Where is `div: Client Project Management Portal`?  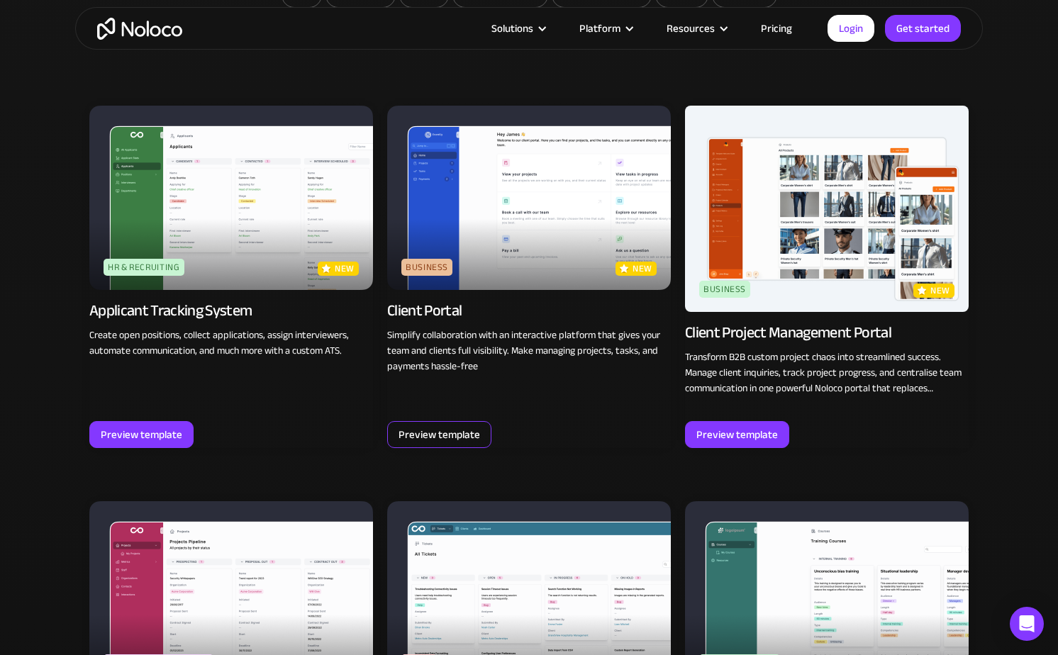
div: Client Project Management Portal is located at coordinates (788, 333).